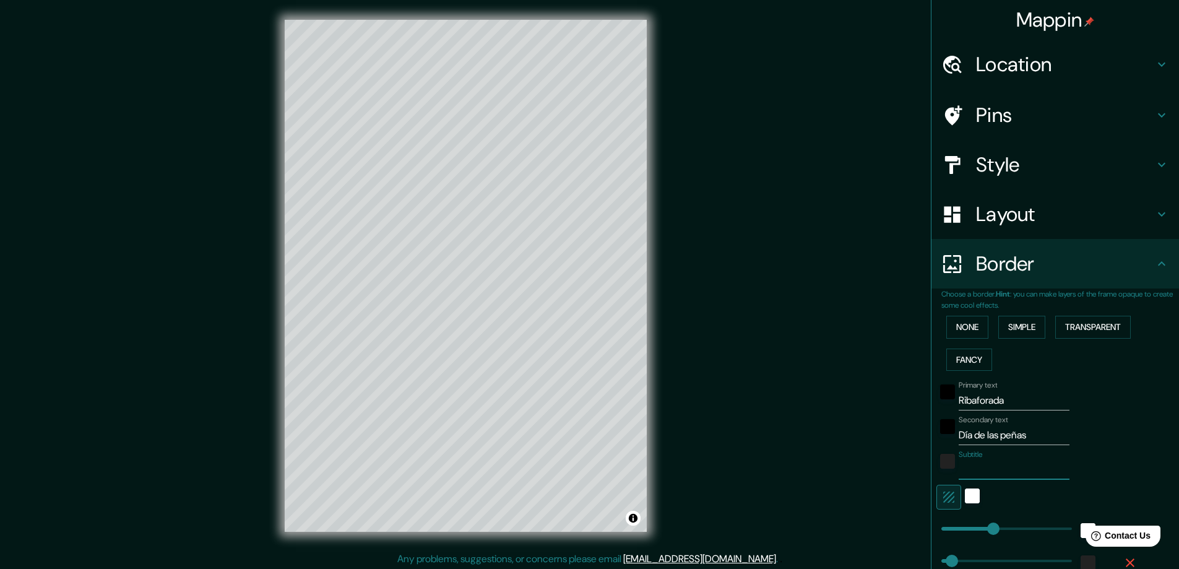  What do you see at coordinates (971, 454) in the screenshot?
I see `label: Subtitle` at bounding box center [971, 454].